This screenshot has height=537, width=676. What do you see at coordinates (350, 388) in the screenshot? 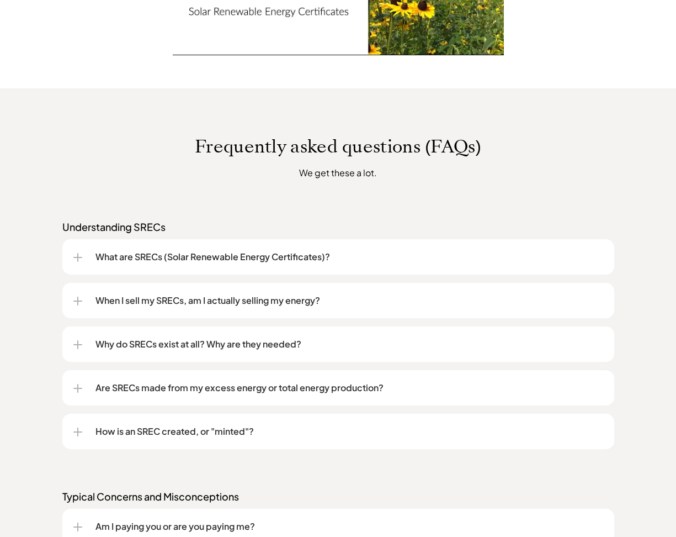
I see `p: Are SRECs made from my excess energy or total energy production?` at bounding box center [350, 388].